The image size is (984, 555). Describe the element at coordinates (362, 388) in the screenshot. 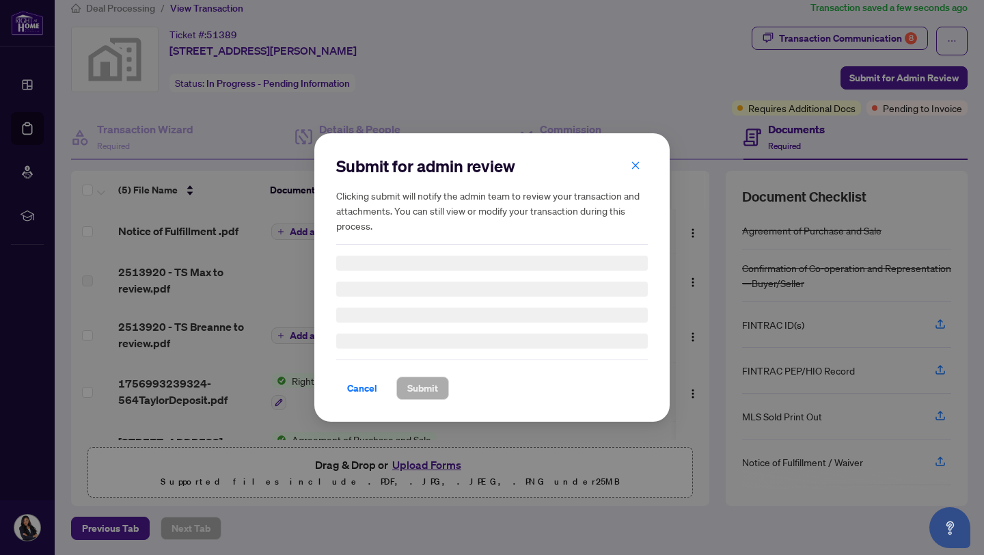

I see `span: Cancel` at that location.